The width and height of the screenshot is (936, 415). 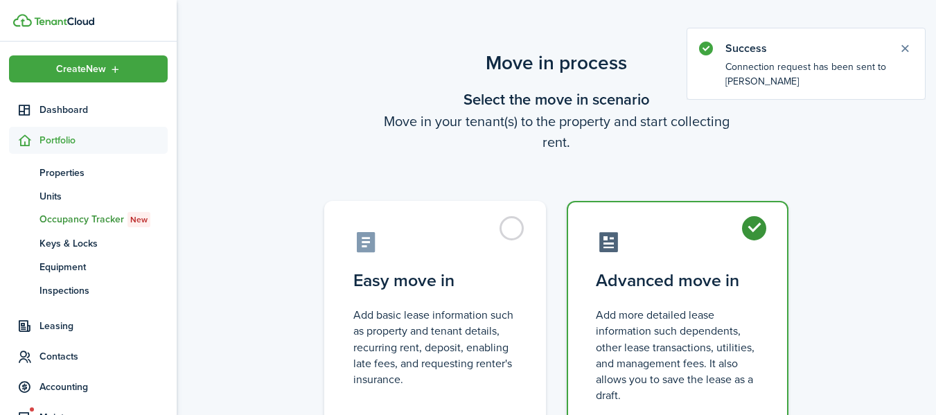 What do you see at coordinates (103, 243) in the screenshot?
I see `span: Keys & Locks` at bounding box center [103, 243].